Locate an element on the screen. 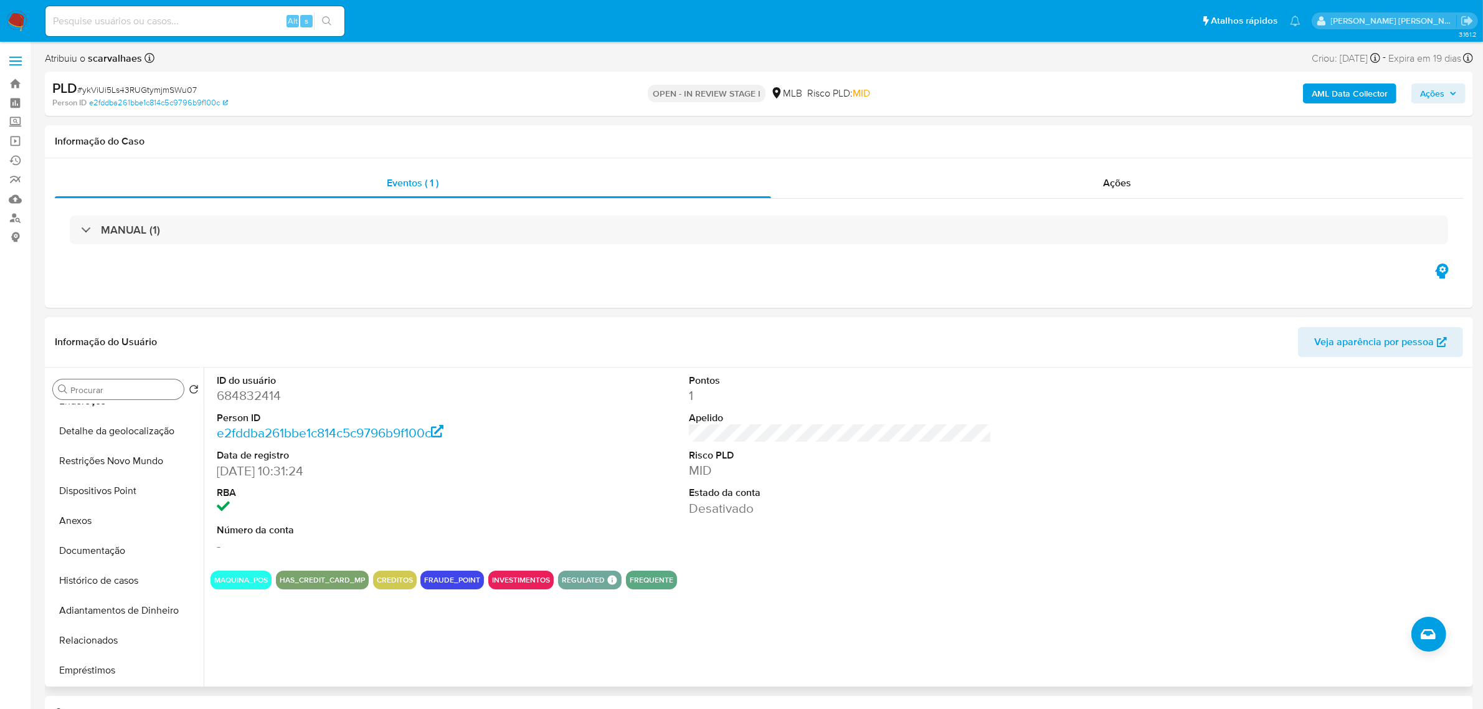 The height and width of the screenshot is (709, 1483). button: Anexos is located at coordinates (126, 521).